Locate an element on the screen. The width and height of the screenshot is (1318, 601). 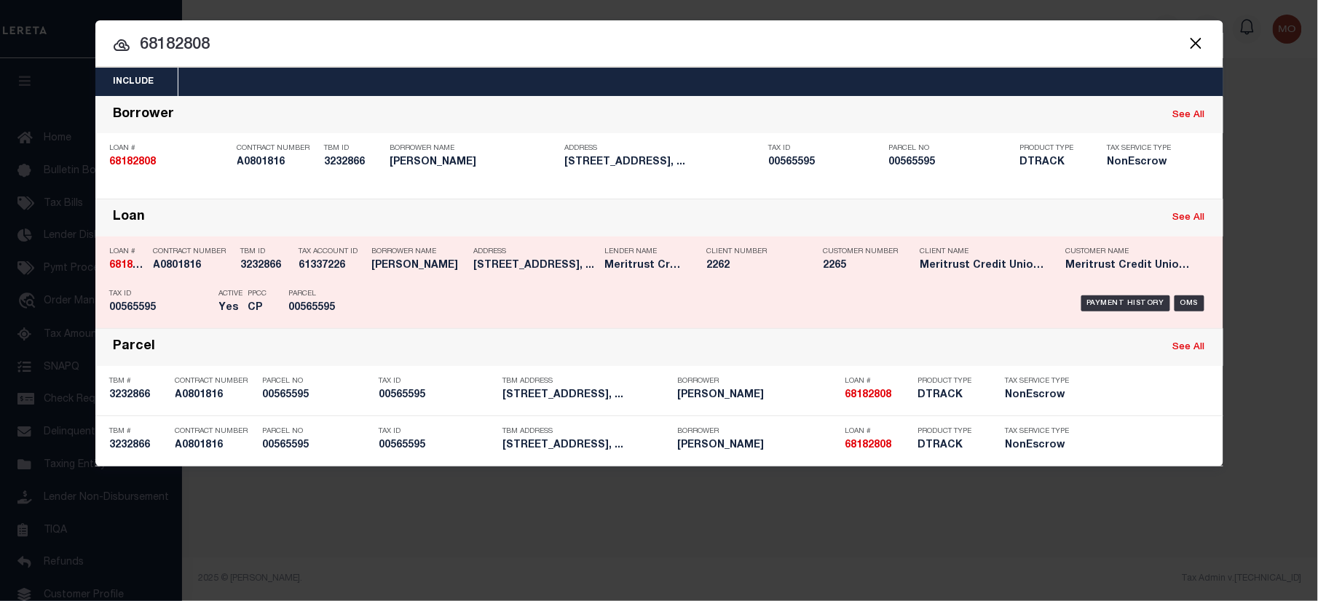
h5: 2265 is located at coordinates (860, 266).